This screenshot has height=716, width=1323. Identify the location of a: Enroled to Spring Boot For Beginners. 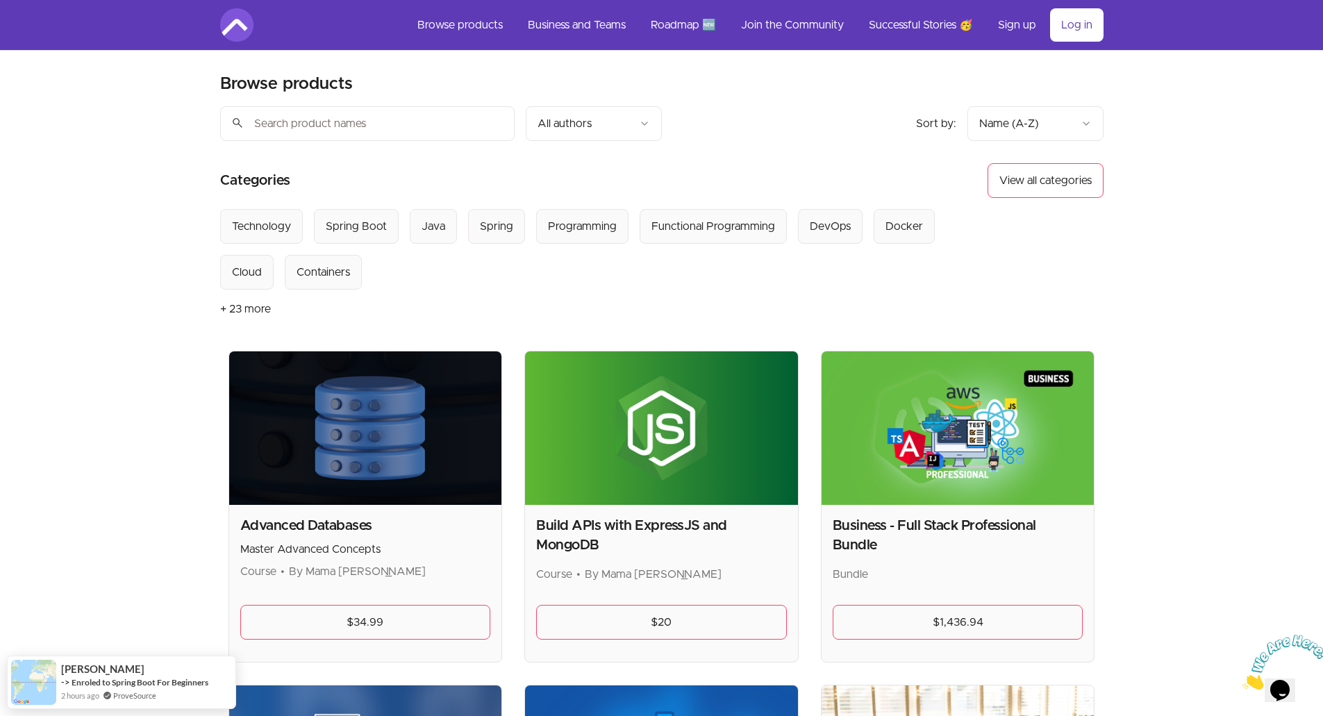
(140, 682).